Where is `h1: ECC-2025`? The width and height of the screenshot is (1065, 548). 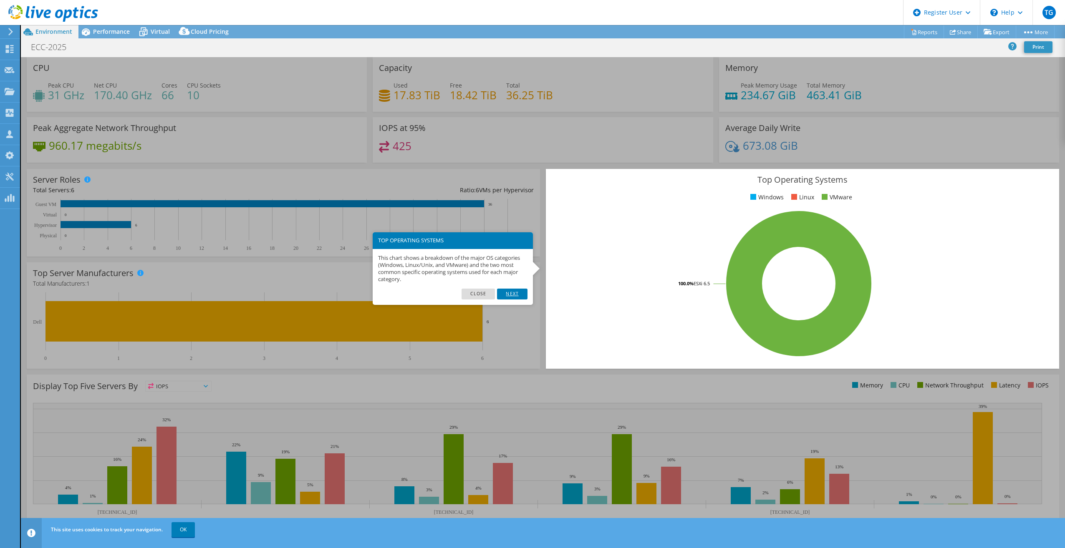
h1: ECC-2025 is located at coordinates (53, 47).